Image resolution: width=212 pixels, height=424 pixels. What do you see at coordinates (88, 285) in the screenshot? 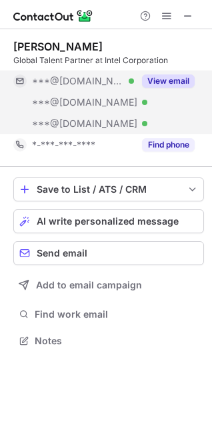
I see `span: Add to email campaign` at bounding box center [88, 285].